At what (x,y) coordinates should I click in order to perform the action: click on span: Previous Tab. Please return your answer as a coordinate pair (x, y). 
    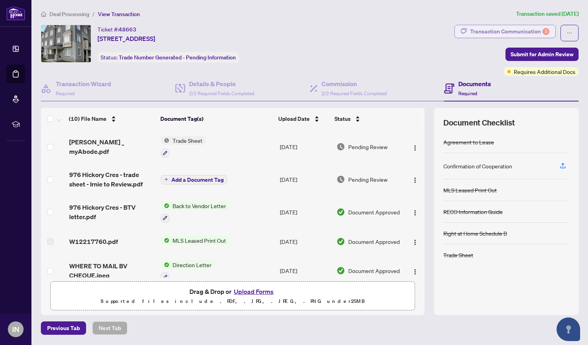
    Looking at the image, I should click on (63, 328).